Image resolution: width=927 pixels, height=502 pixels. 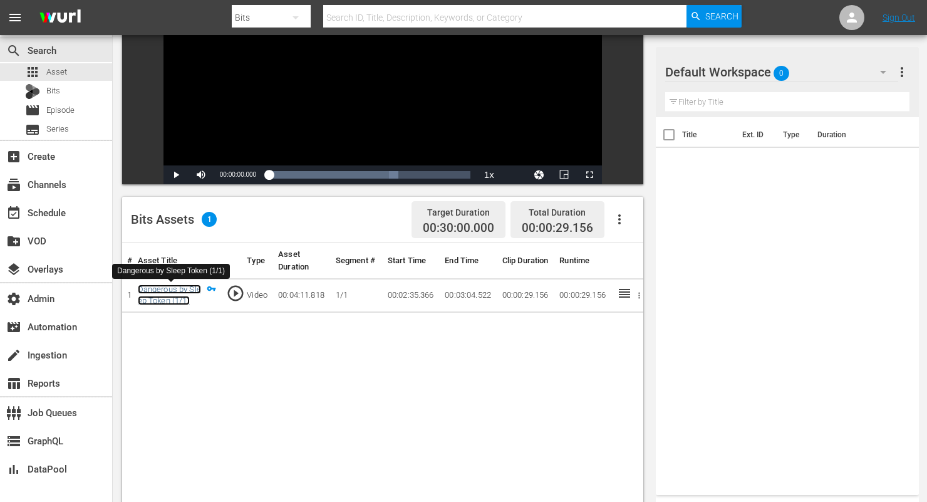 I want to click on td: 00:02:35.366, so click(x=411, y=295).